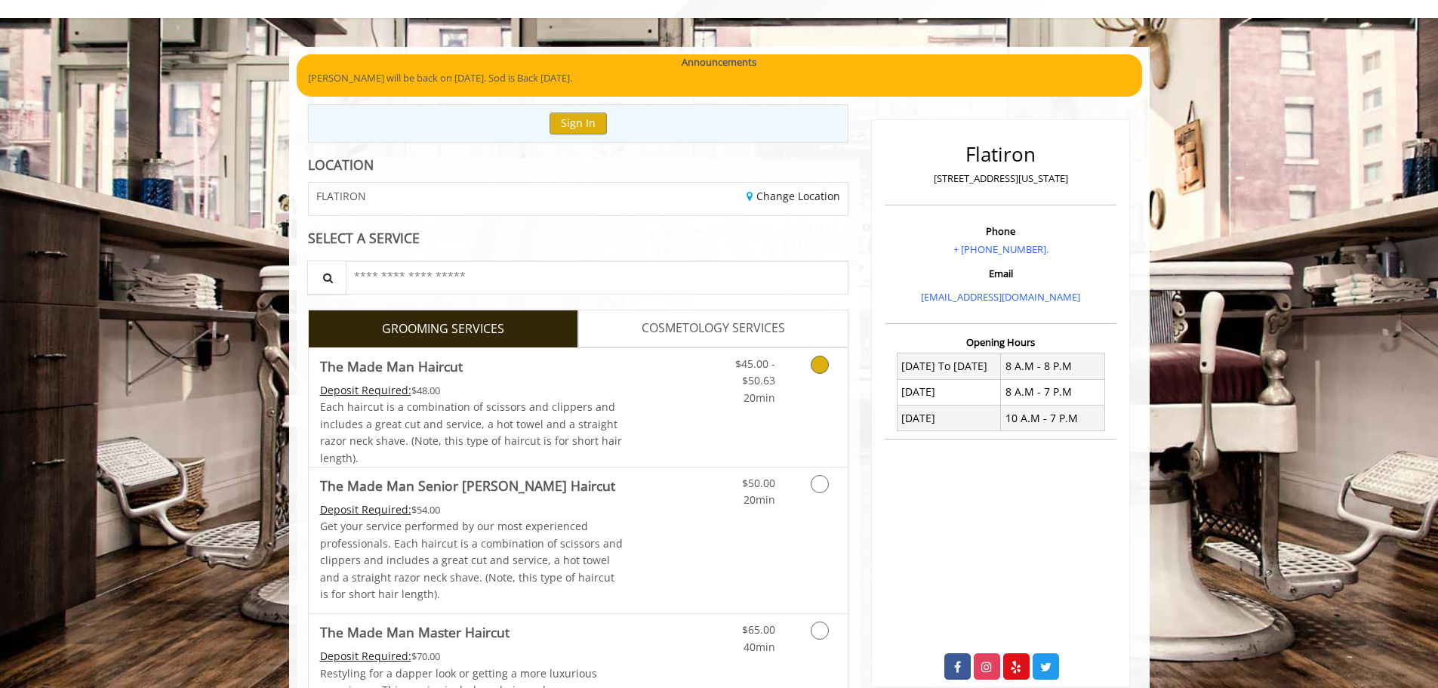 This screenshot has width=1438, height=688. Describe the element at coordinates (759, 646) in the screenshot. I see `span: 40min` at that location.